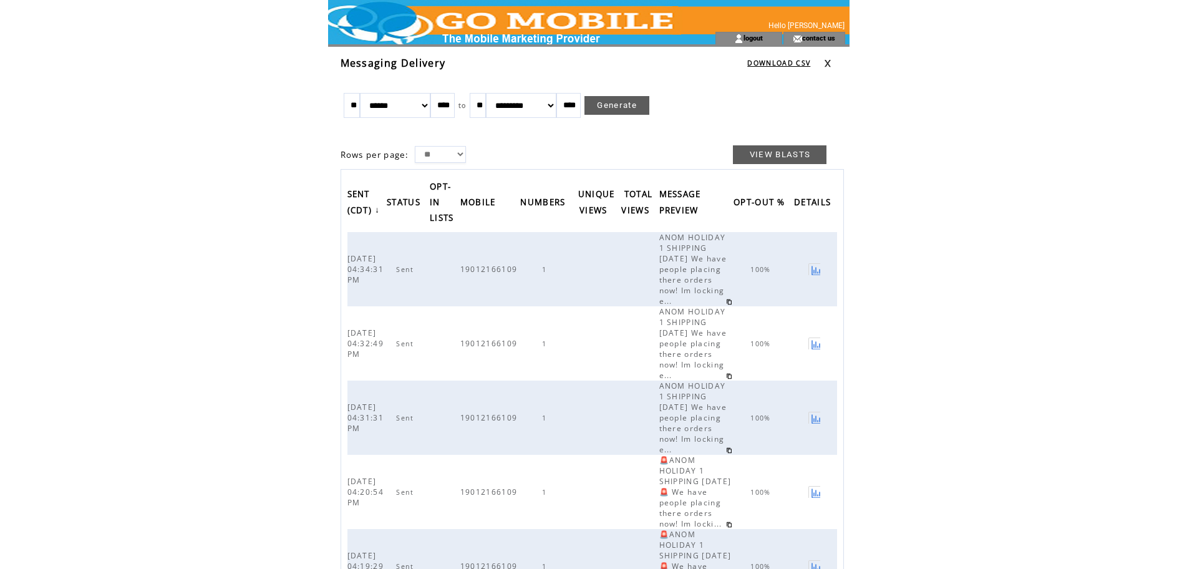  What do you see at coordinates (405, 203) in the screenshot?
I see `span: STATUS` at bounding box center [405, 203].